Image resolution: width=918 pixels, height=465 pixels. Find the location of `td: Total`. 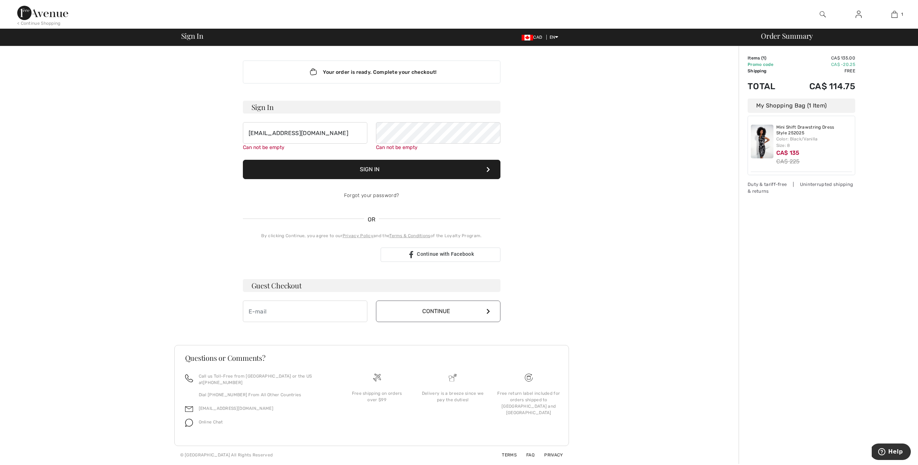

td: Total is located at coordinates (767, 86).